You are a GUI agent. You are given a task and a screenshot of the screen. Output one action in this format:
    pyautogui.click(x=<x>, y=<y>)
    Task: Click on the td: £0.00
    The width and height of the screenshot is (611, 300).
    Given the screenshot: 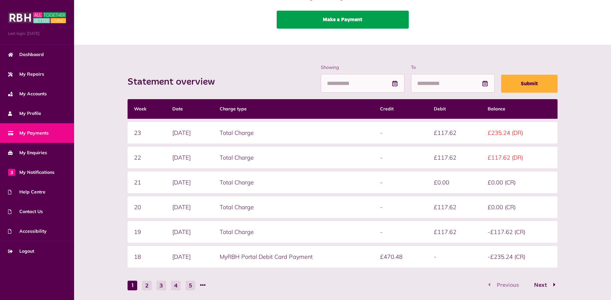 What is the action you would take?
    pyautogui.click(x=454, y=182)
    